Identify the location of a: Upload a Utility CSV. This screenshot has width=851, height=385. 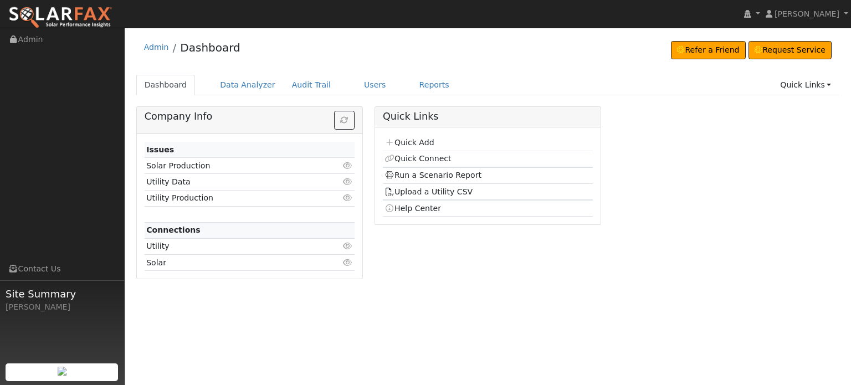
(428, 192).